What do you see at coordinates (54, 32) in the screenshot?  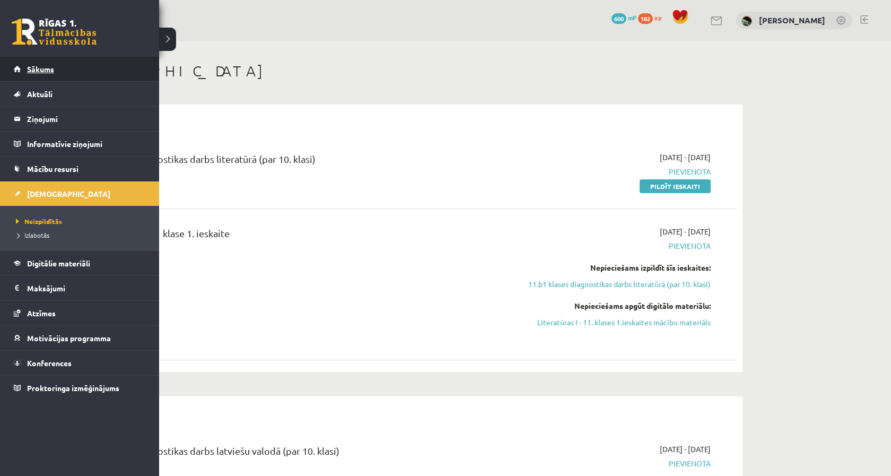 I see `a: Rīgas 1. Tālmācības vidusskola` at bounding box center [54, 32].